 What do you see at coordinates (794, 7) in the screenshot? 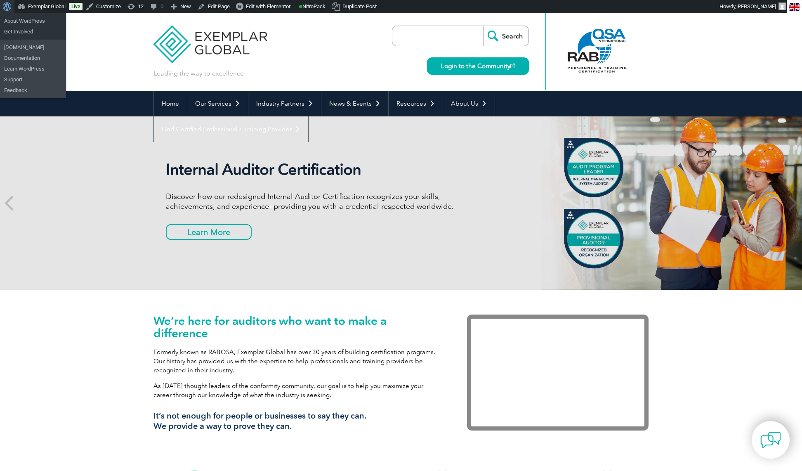
I see `img: en` at bounding box center [794, 7].